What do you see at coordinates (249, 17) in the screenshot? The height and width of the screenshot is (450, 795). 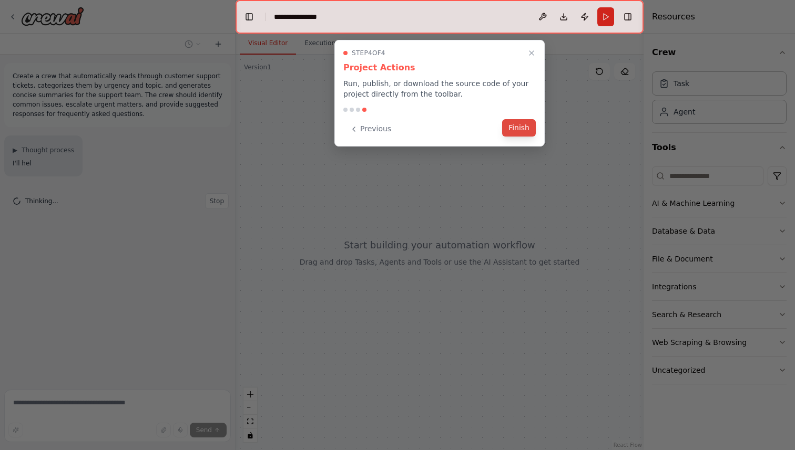 I see `button: Hide left sidebar` at bounding box center [249, 17].